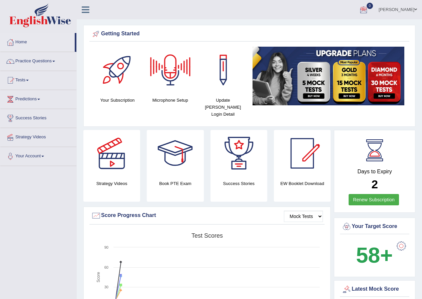 This screenshot has height=299, width=422. Describe the element at coordinates (106, 247) in the screenshot. I see `text: 90` at that location.